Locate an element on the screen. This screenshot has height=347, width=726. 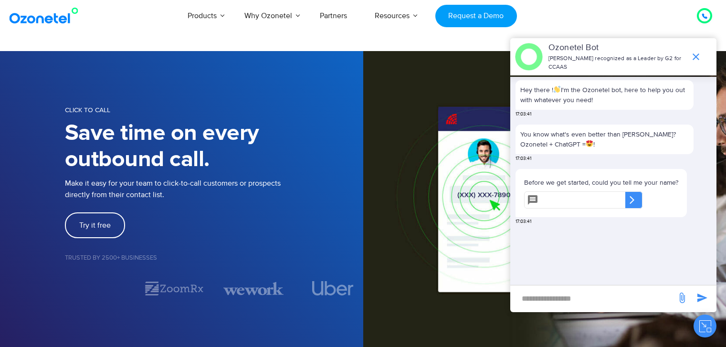
img: uber is located at coordinates (333, 288).